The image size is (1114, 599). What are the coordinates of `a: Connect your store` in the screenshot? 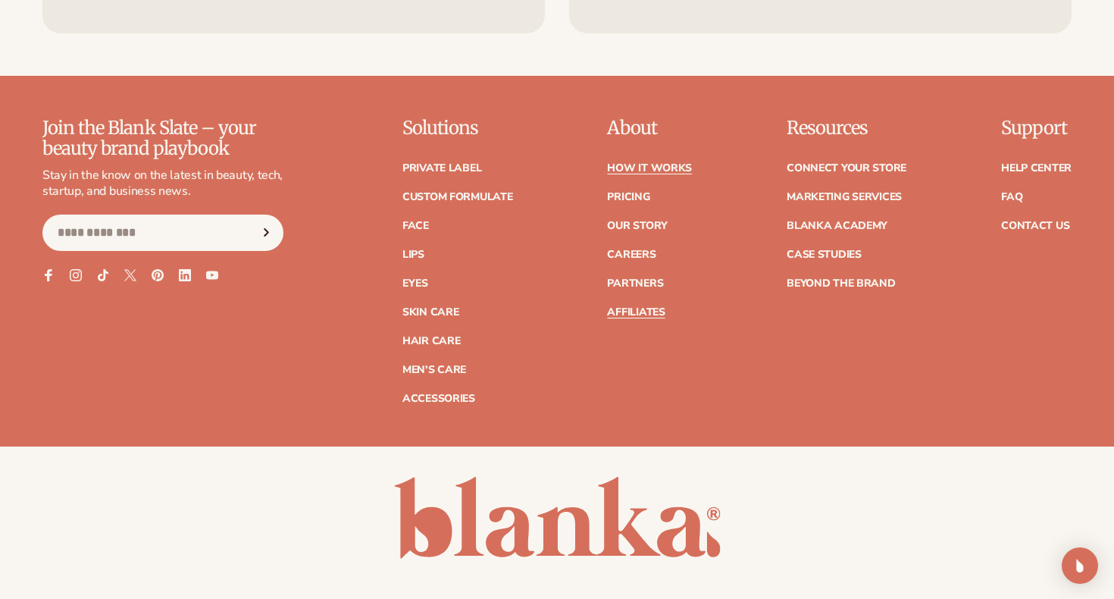 It's located at (847, 168).